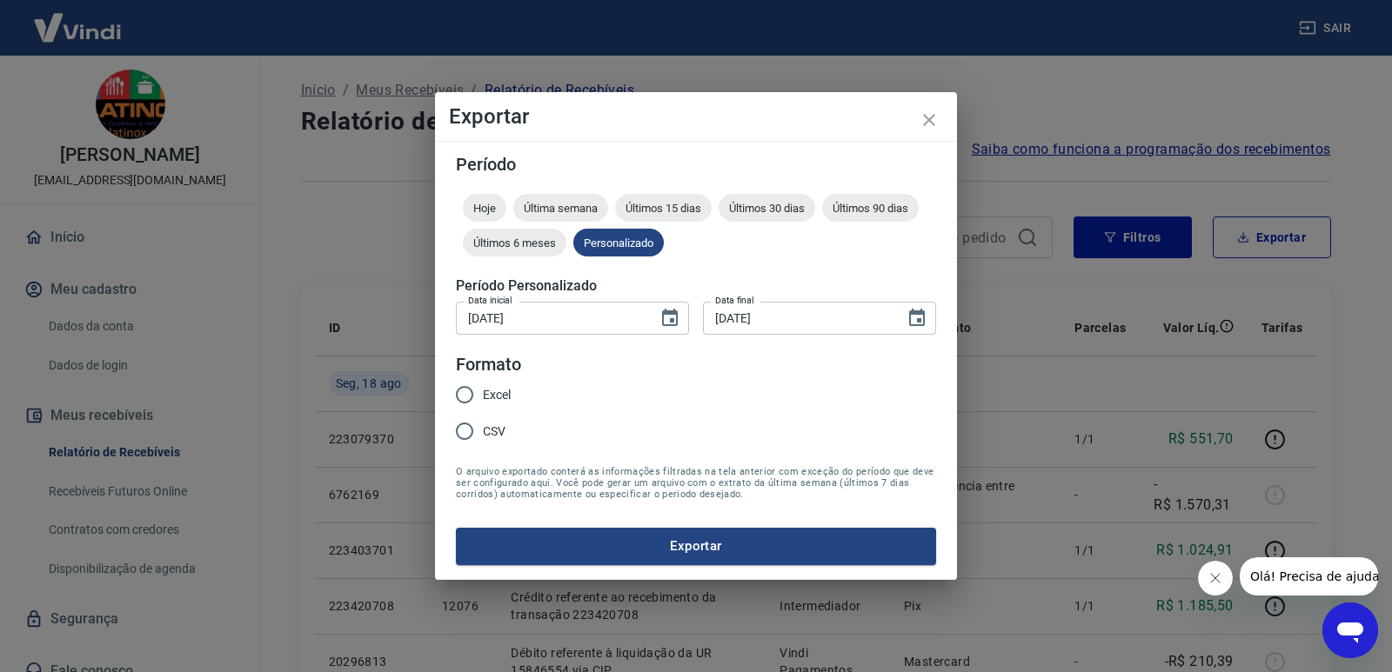  I want to click on span: Últimos 30 dias, so click(766, 208).